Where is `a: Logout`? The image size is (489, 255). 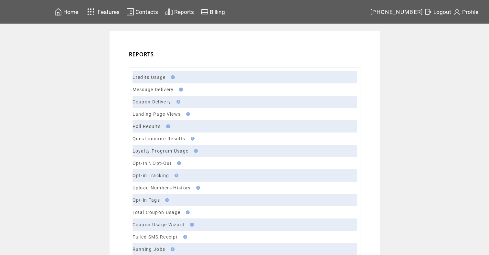 a: Logout is located at coordinates (437, 12).